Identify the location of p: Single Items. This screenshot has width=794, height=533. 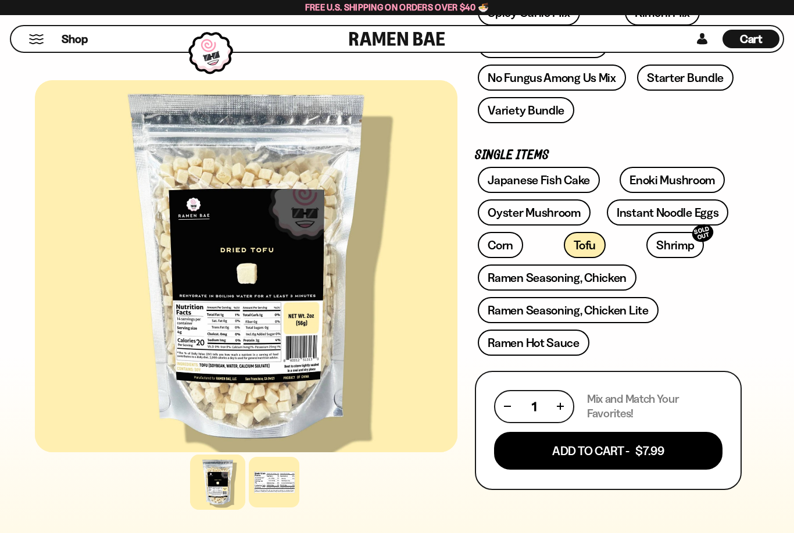
(608, 155).